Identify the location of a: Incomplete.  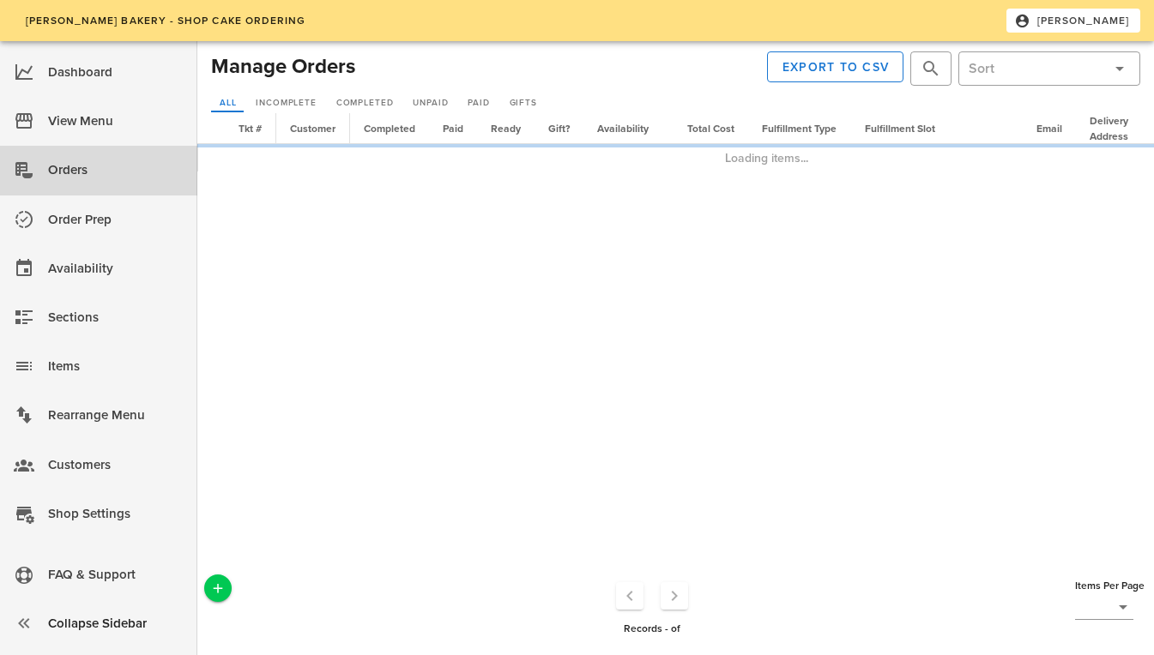
(286, 104).